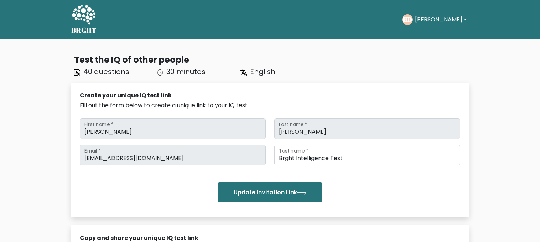 Image resolution: width=540 pixels, height=242 pixels. I want to click on button: Update Invitation Link, so click(270, 192).